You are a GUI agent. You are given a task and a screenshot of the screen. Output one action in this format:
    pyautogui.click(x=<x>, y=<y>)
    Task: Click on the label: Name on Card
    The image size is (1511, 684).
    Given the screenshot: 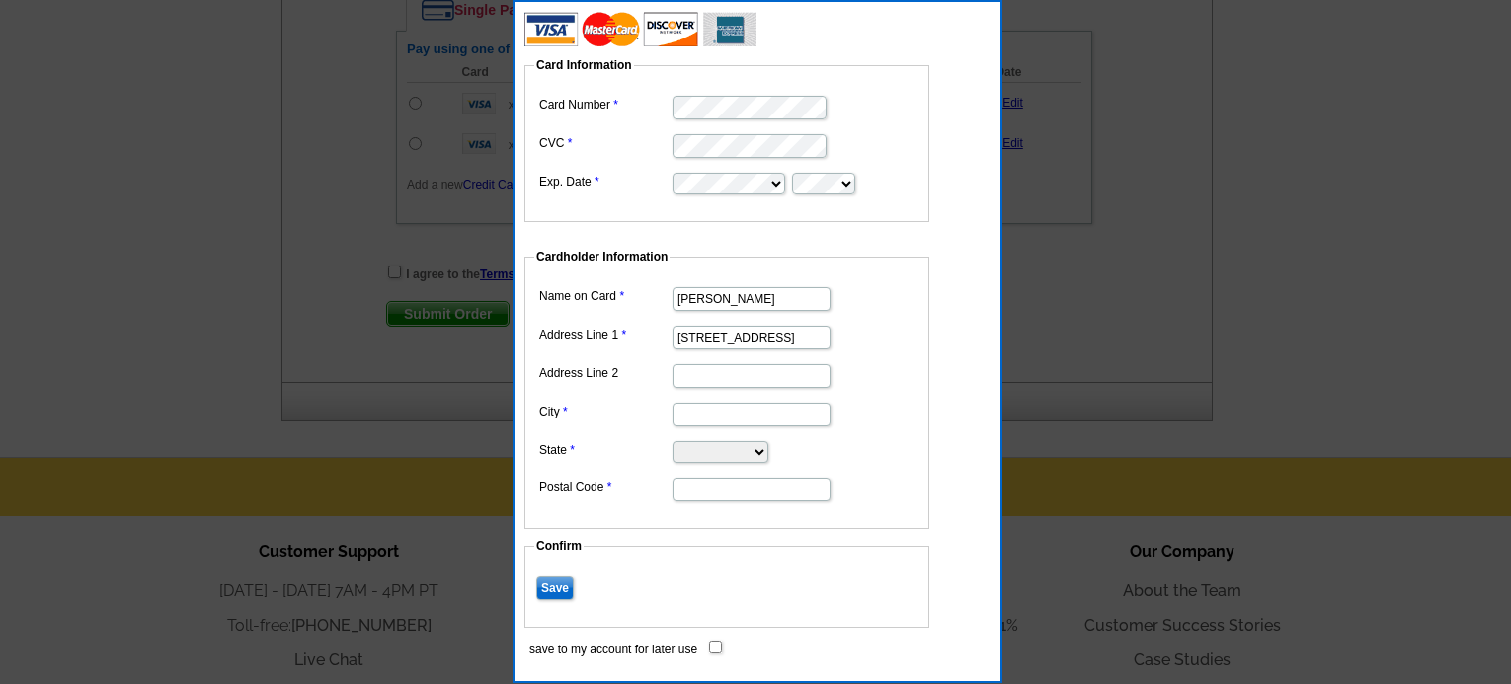 What is the action you would take?
    pyautogui.click(x=604, y=296)
    